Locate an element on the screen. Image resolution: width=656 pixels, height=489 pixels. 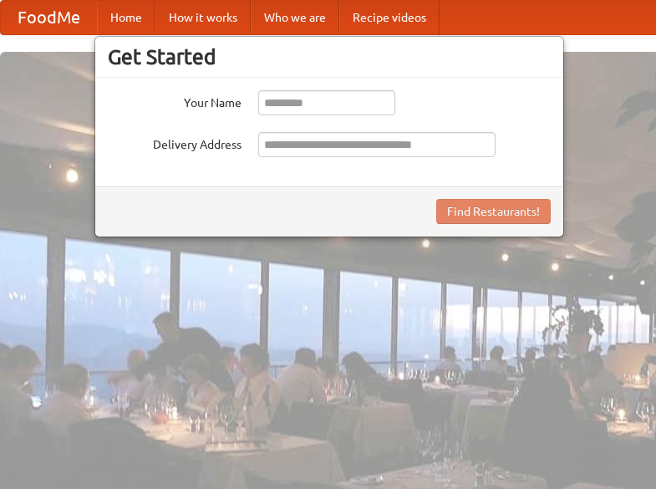
h3: Get Started is located at coordinates (329, 57).